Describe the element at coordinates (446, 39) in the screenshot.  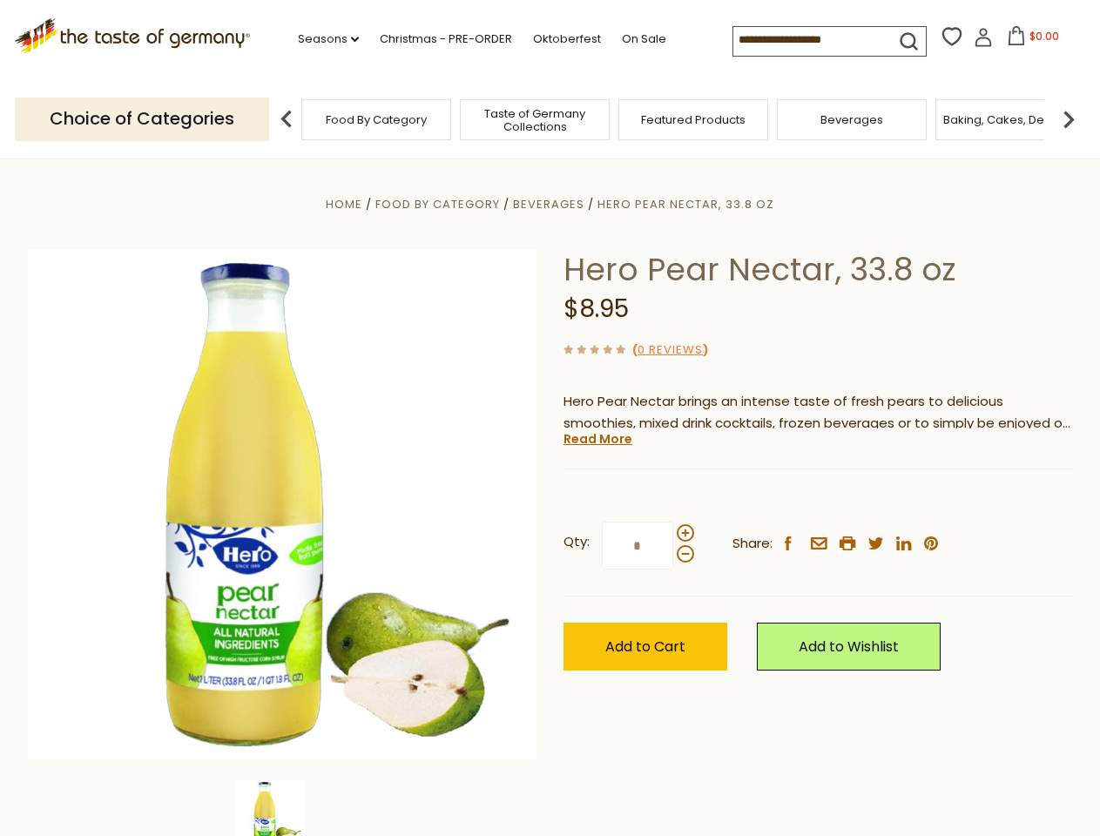
I see `a: Christmas - PRE-ORDER` at that location.